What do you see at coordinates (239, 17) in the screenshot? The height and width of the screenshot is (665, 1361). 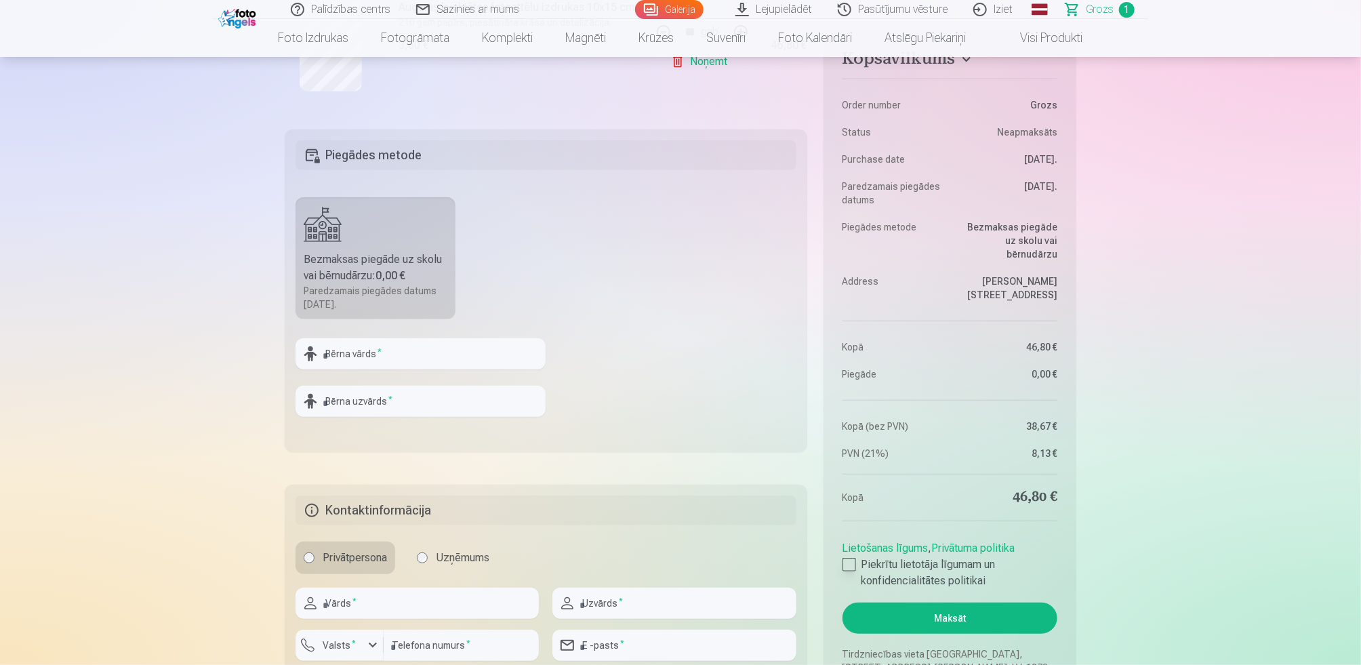 I see `img: /fa1` at bounding box center [239, 17].